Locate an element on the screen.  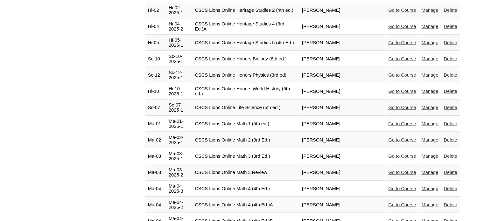
td: Ma-04-2025-3 is located at coordinates (179, 189).